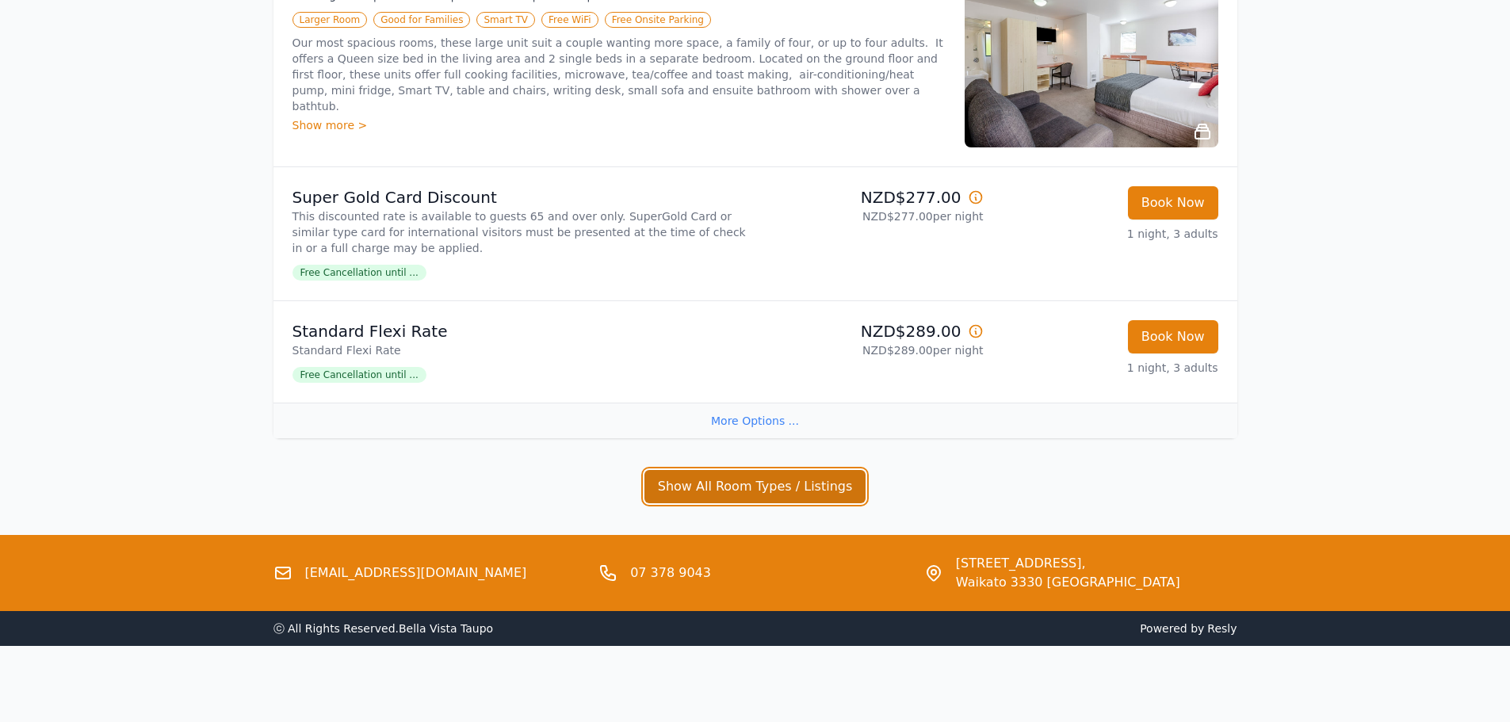 The height and width of the screenshot is (722, 1510). What do you see at coordinates (521, 197) in the screenshot?
I see `p: Super Gold Card Discount` at bounding box center [521, 197].